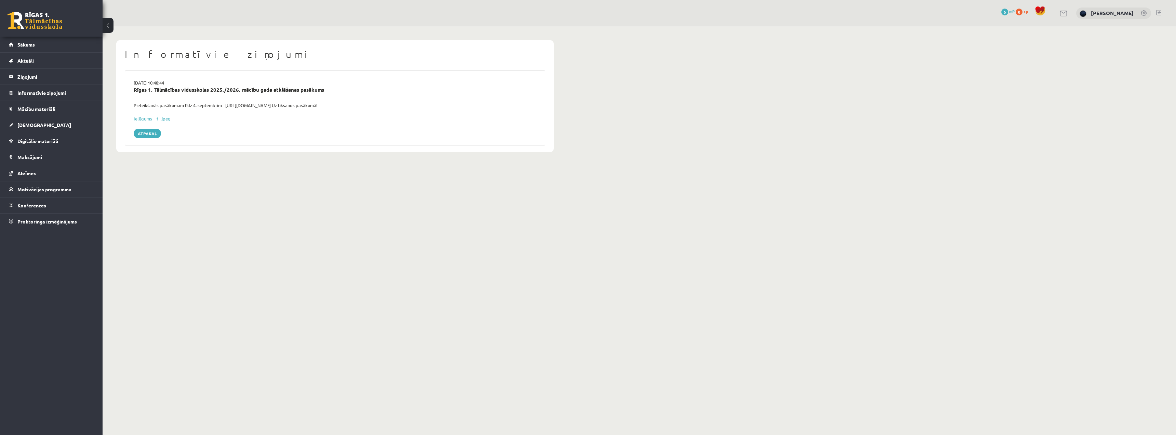  What do you see at coordinates (32, 205) in the screenshot?
I see `span: Konferences` at bounding box center [32, 205].